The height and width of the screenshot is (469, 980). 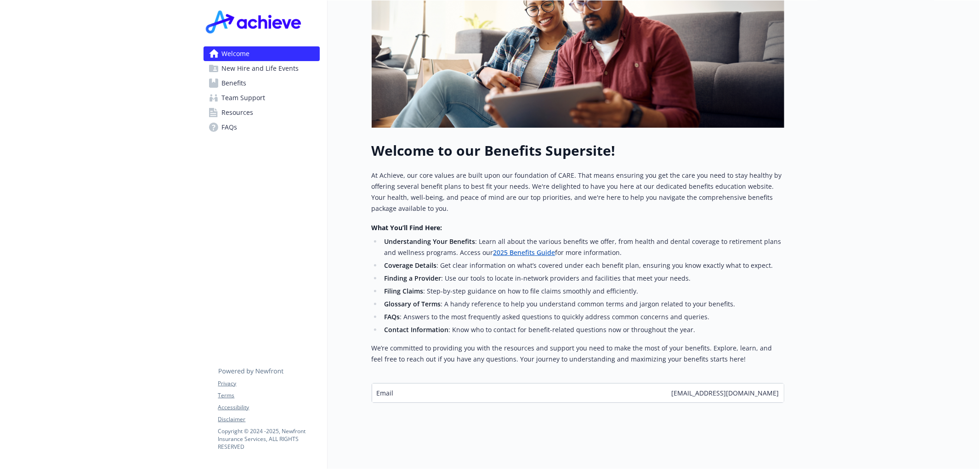 What do you see at coordinates (261, 113) in the screenshot?
I see `a: Resources` at bounding box center [261, 113].